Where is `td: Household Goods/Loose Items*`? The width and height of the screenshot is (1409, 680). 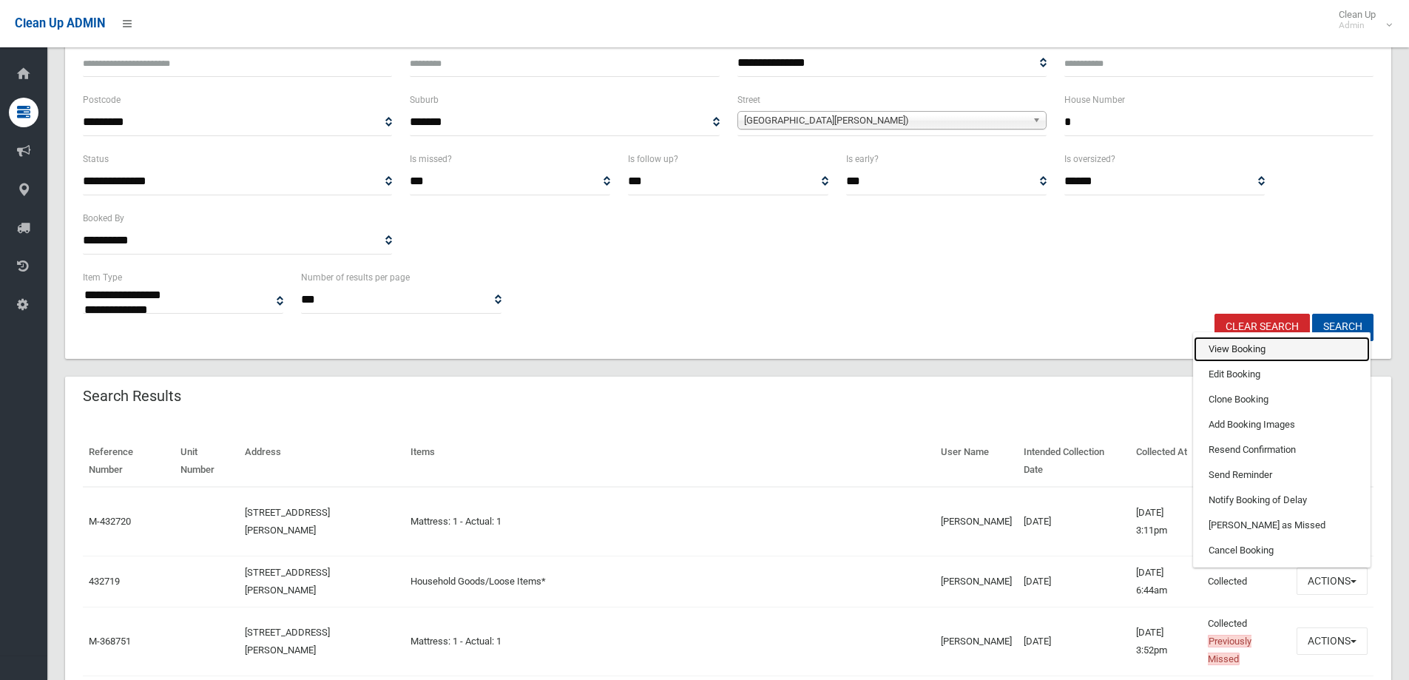 td: Household Goods/Loose Items* is located at coordinates (670, 581).